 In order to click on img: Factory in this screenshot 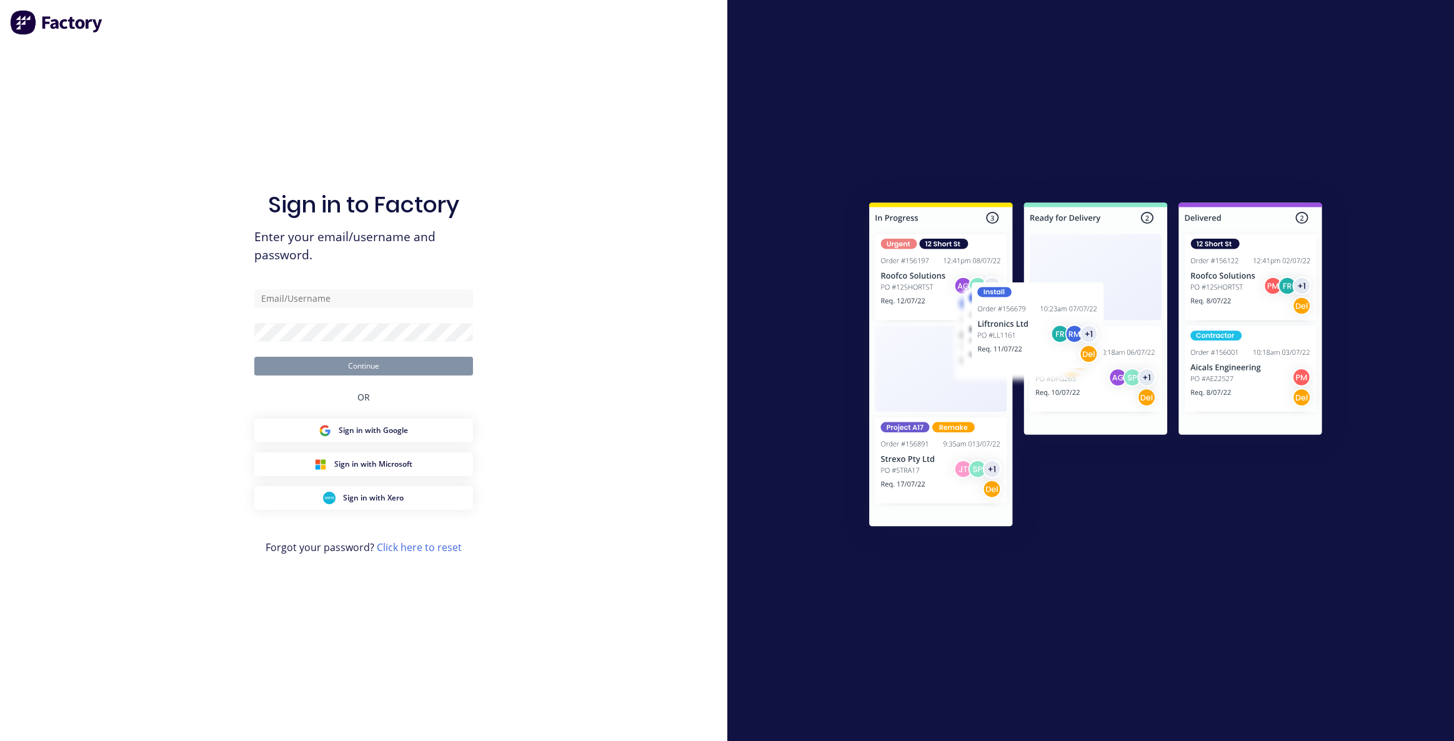, I will do `click(57, 22)`.